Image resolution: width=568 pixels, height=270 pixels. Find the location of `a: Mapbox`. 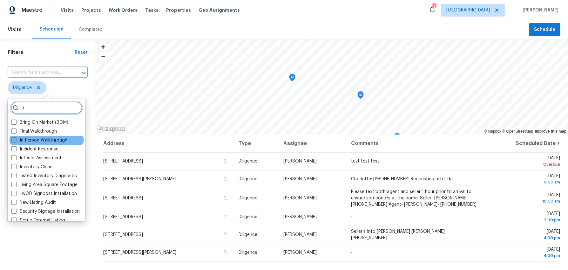

a: Mapbox is located at coordinates (492, 131).